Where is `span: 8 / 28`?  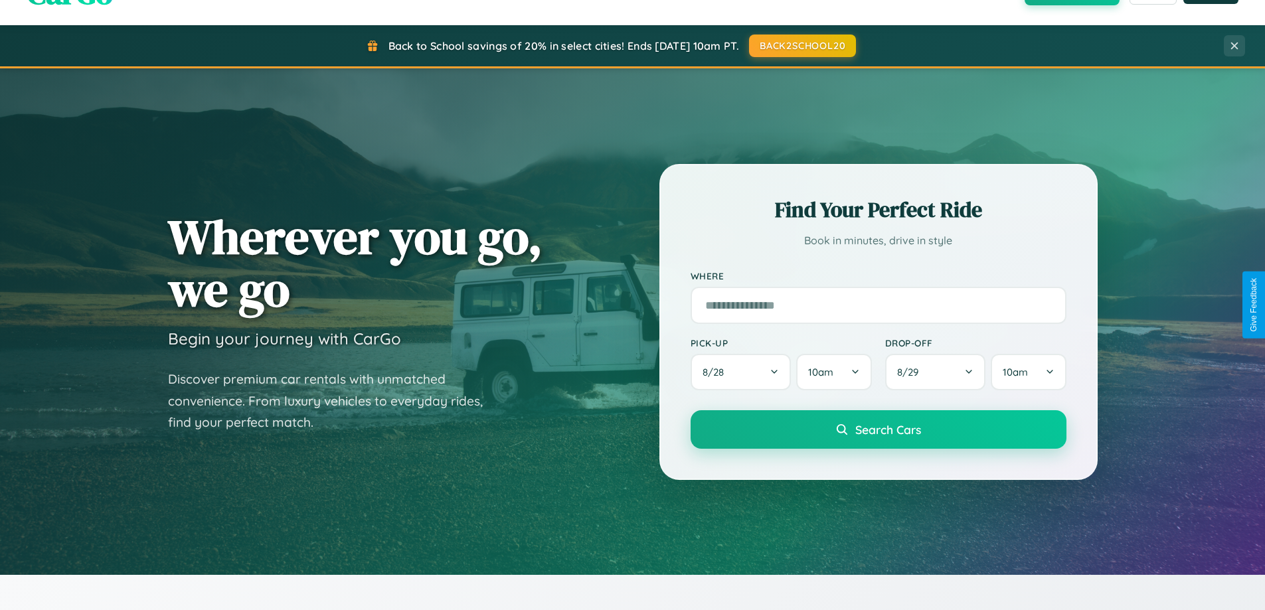
span: 8 / 28 is located at coordinates (716, 372).